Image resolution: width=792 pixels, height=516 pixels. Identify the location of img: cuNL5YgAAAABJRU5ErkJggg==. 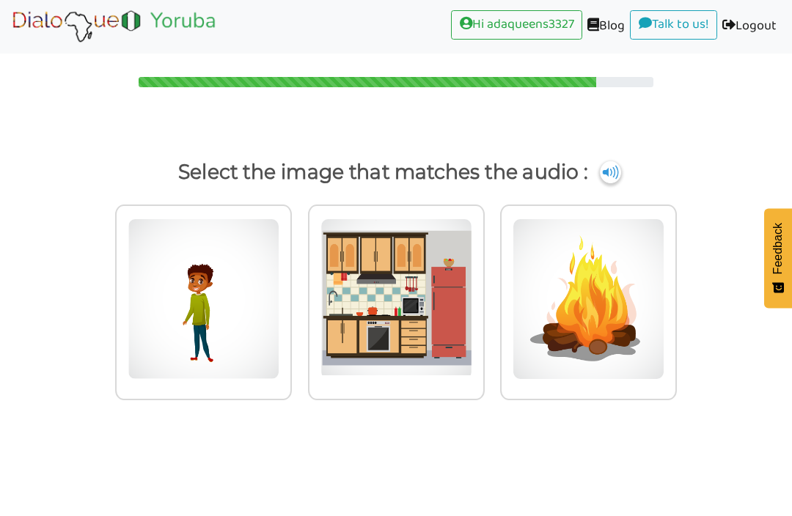
(610, 172).